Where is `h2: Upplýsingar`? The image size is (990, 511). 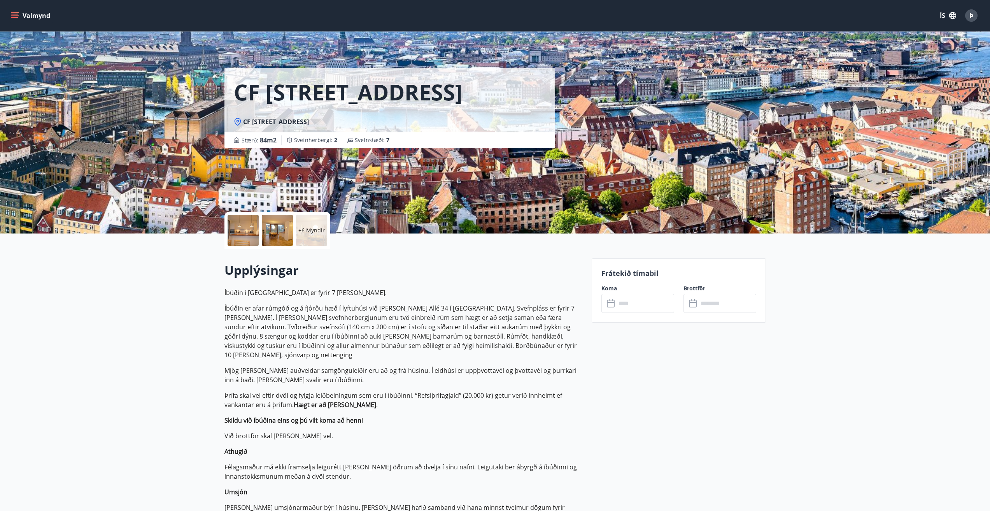 h2: Upplýsingar is located at coordinates (403, 270).